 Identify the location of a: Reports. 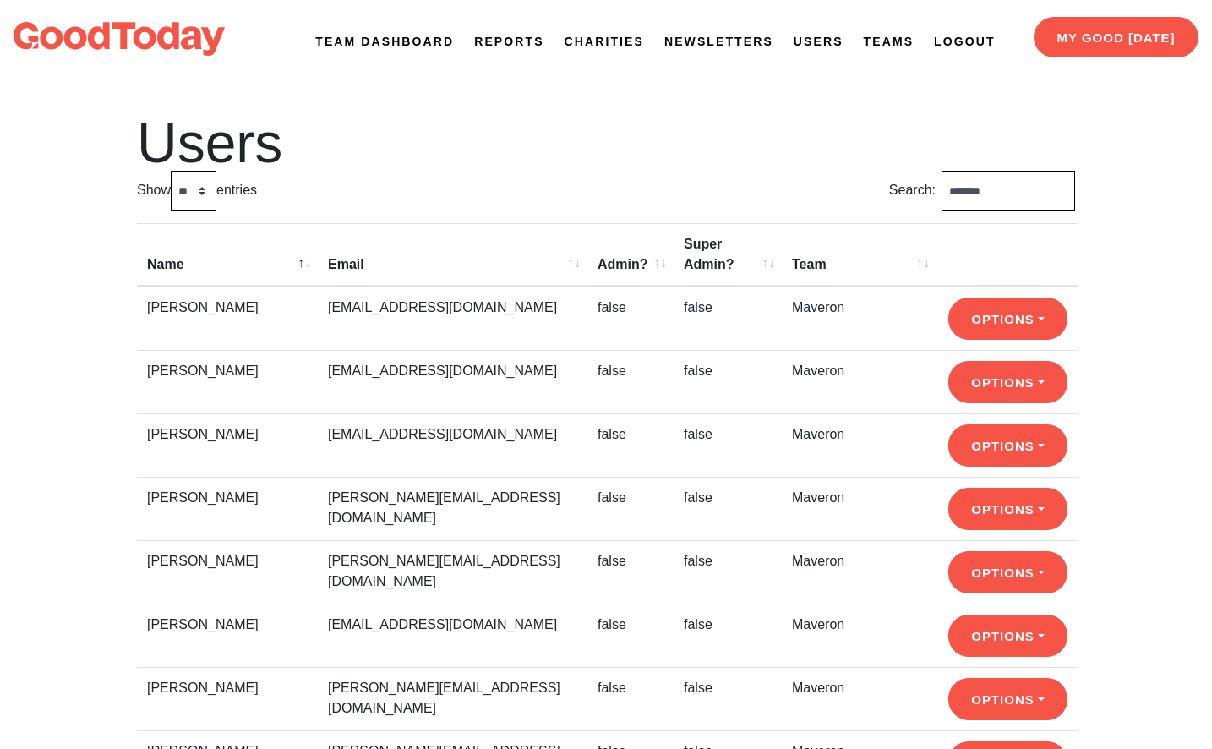
(509, 41).